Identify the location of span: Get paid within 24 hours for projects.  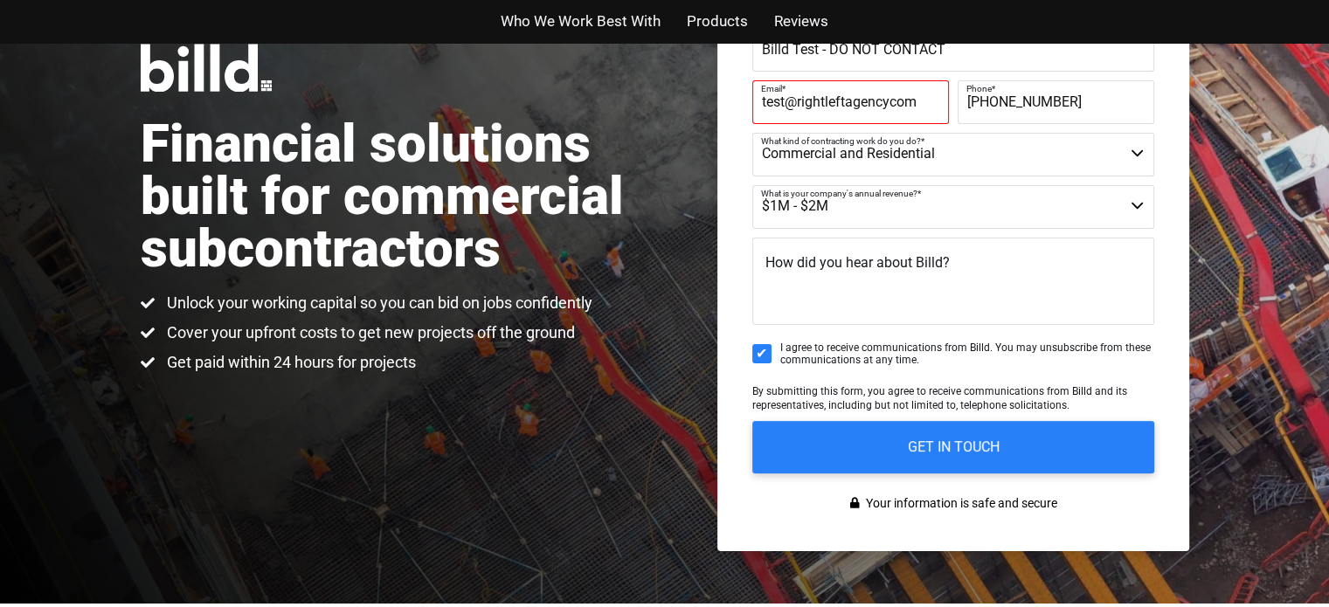
(289, 363).